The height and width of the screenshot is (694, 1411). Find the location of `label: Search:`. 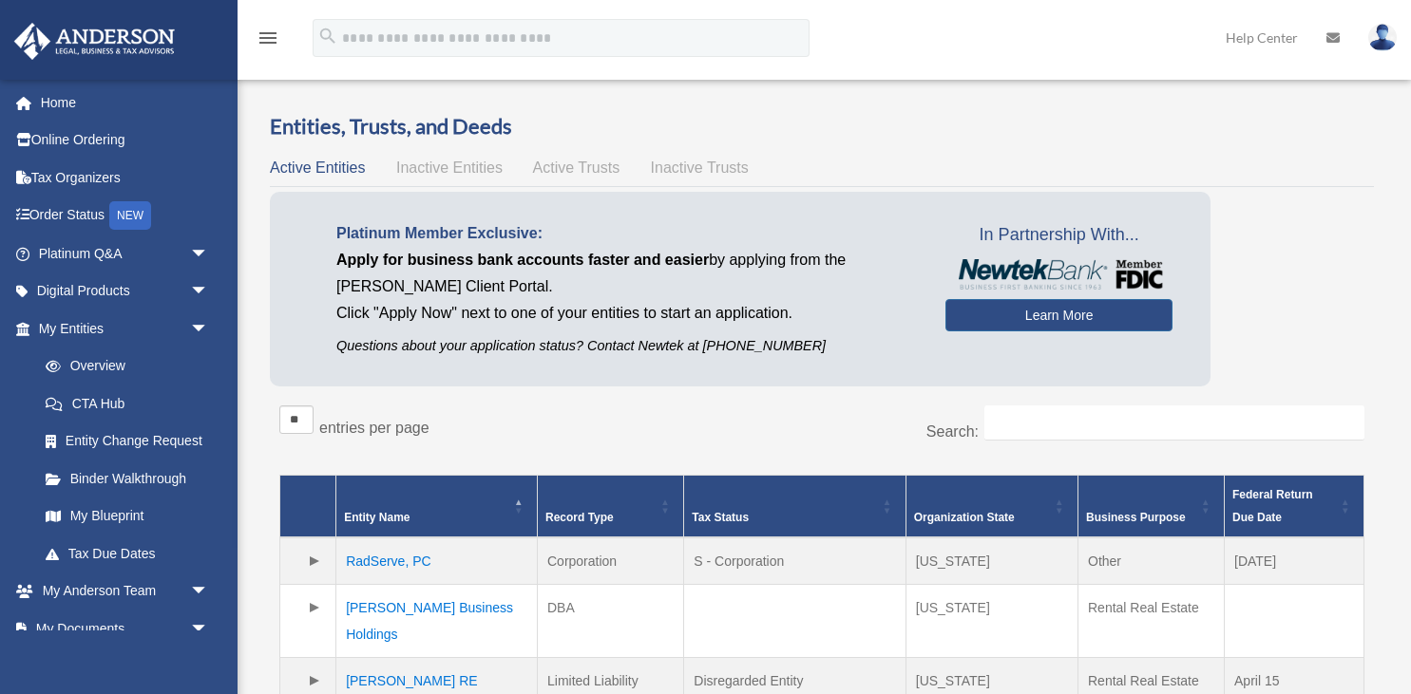

label: Search: is located at coordinates (952, 431).